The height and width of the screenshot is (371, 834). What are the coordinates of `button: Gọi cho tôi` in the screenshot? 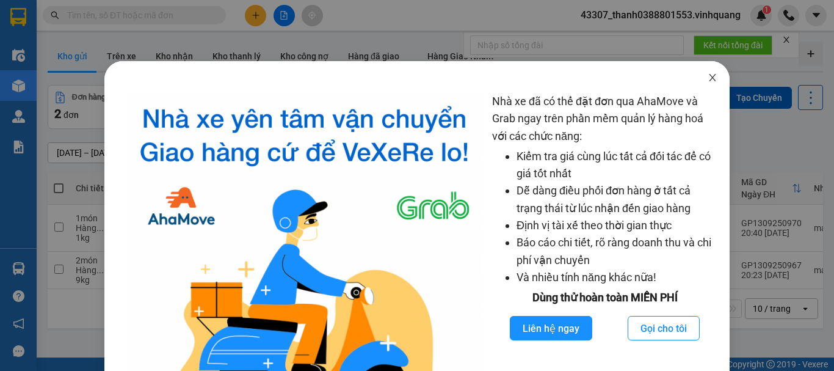 It's located at (664, 328).